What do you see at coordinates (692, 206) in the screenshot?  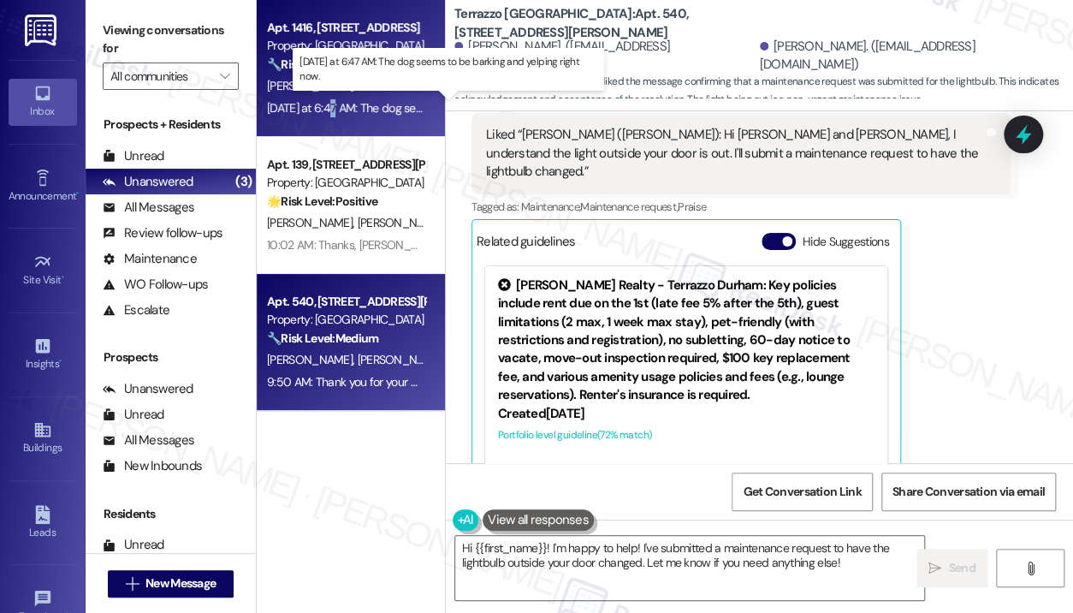 I see `span: Praise` at bounding box center [692, 206].